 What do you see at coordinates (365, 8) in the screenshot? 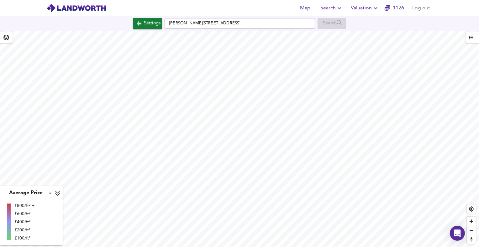
I see `span: Valuation` at bounding box center [365, 8].